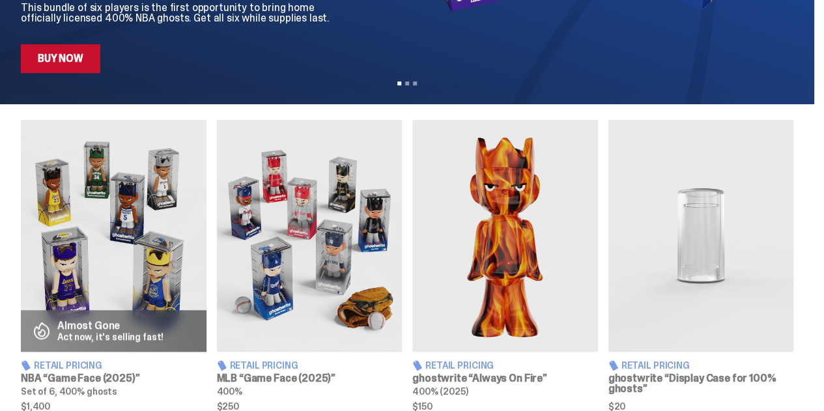 This screenshot has width=824, height=411. I want to click on img: Always On Fire, so click(505, 236).